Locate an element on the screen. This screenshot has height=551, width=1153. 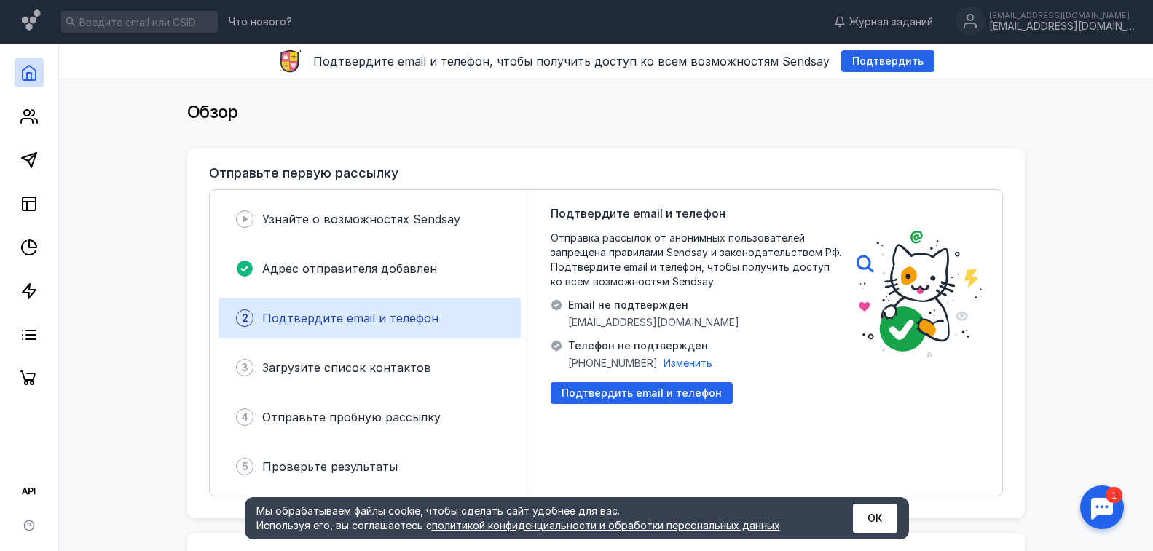
button: Подтвердить is located at coordinates (888, 61).